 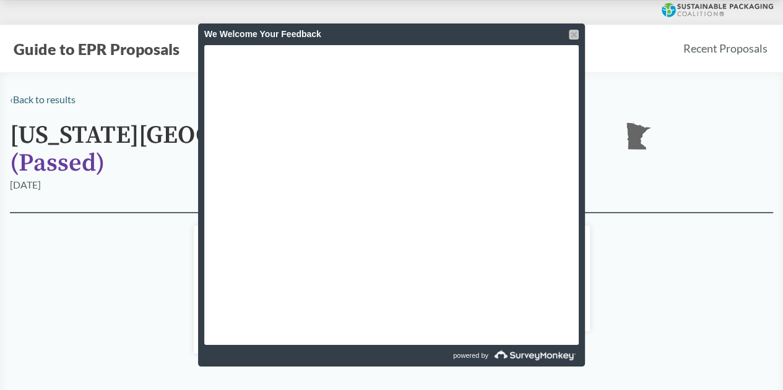 What do you see at coordinates (486, 356) in the screenshot?
I see `a: powered by` at bounding box center [486, 356].